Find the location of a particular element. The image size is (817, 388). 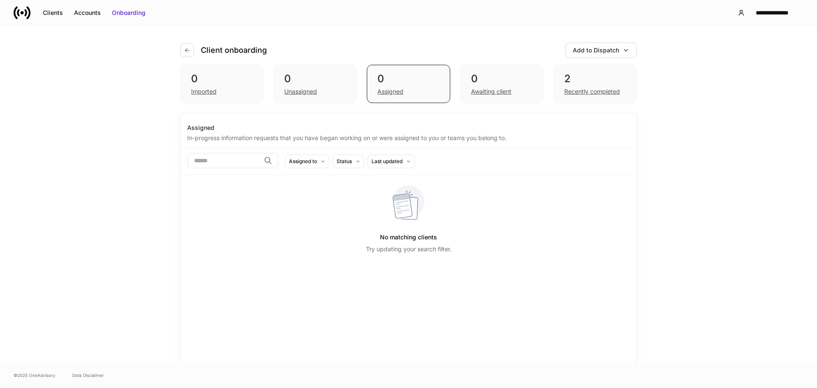

p: Try updating your search filter. is located at coordinates (408, 249).